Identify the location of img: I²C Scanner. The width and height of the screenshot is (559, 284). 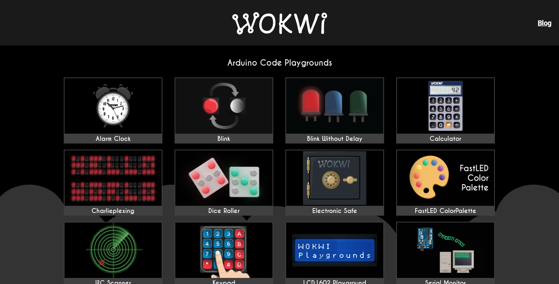
(113, 250).